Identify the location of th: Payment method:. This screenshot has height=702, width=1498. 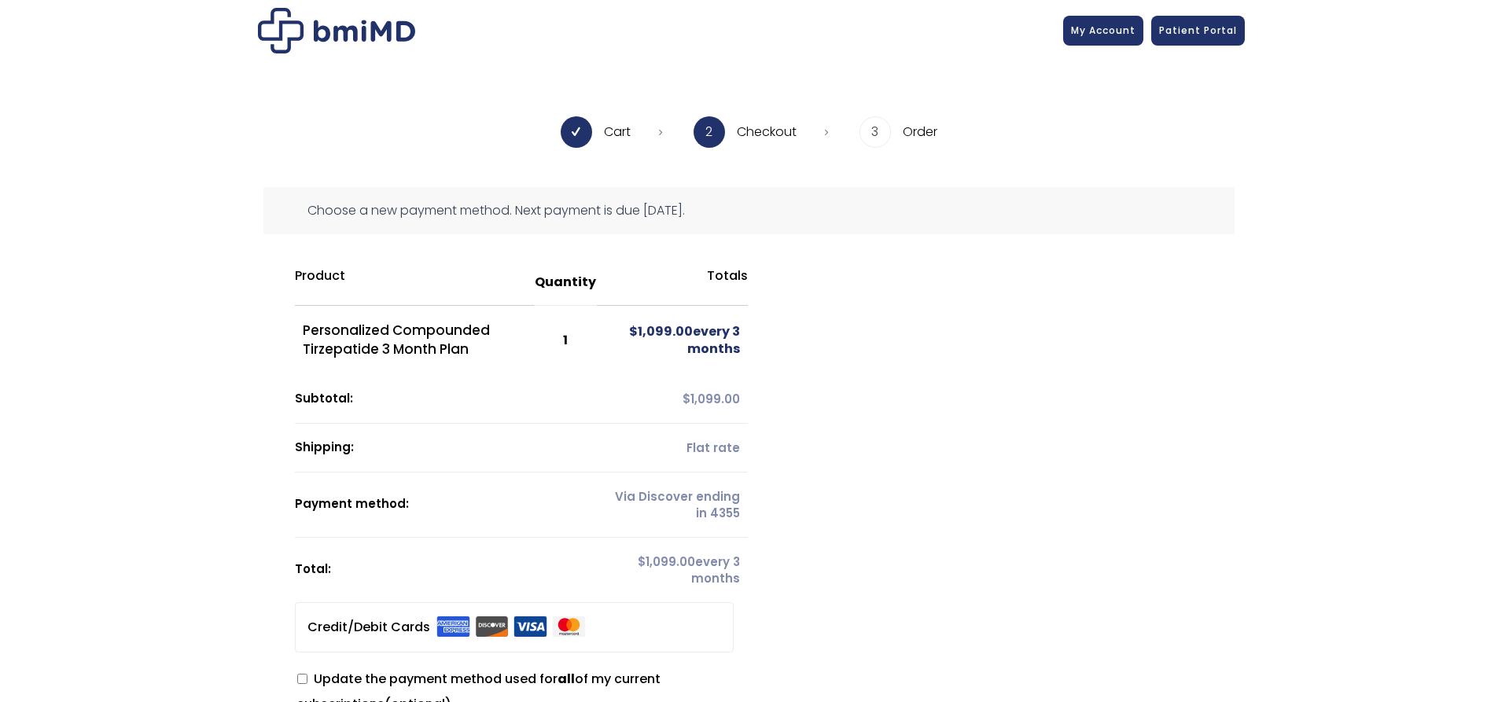
(446, 505).